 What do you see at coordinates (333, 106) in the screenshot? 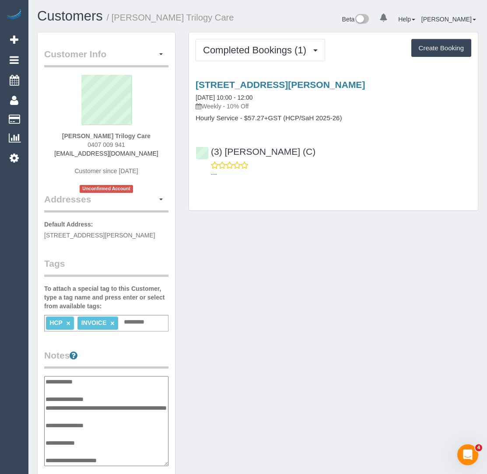
I see `p: Weekly - 10% Off` at bounding box center [333, 106].